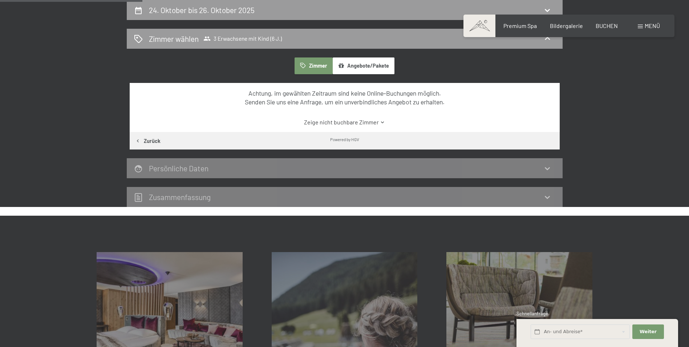 This screenshot has width=689, height=347. What do you see at coordinates (180, 197) in the screenshot?
I see `h2: Zusammen­fassung` at bounding box center [180, 197].